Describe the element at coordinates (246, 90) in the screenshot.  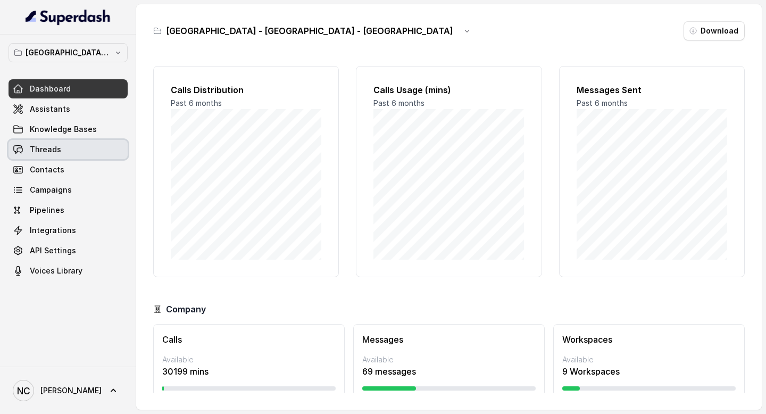
I see `h2: Calls Distribution` at that location.